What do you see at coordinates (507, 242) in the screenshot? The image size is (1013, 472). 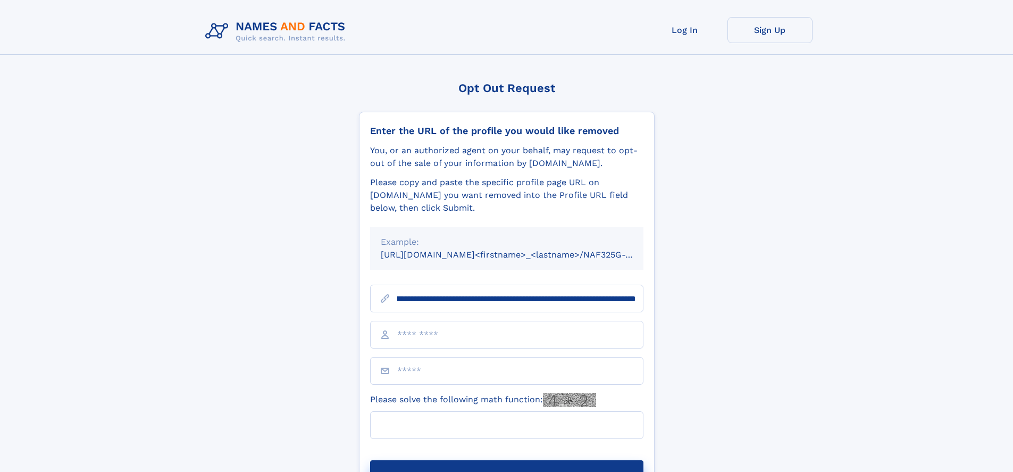 I see `div: Example:` at bounding box center [507, 242].